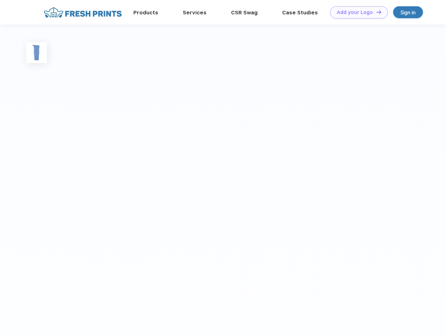 This screenshot has width=446, height=336. What do you see at coordinates (83, 12) in the screenshot?
I see `img: fo%20logo%202.webp` at bounding box center [83, 12].